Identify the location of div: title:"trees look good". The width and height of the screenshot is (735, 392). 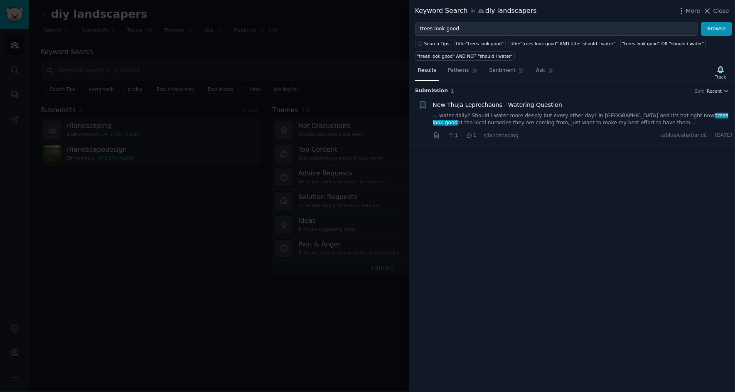
(480, 44).